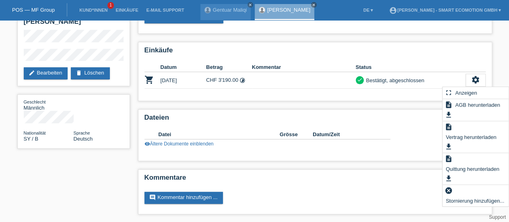  I want to click on span: 1, so click(111, 5).